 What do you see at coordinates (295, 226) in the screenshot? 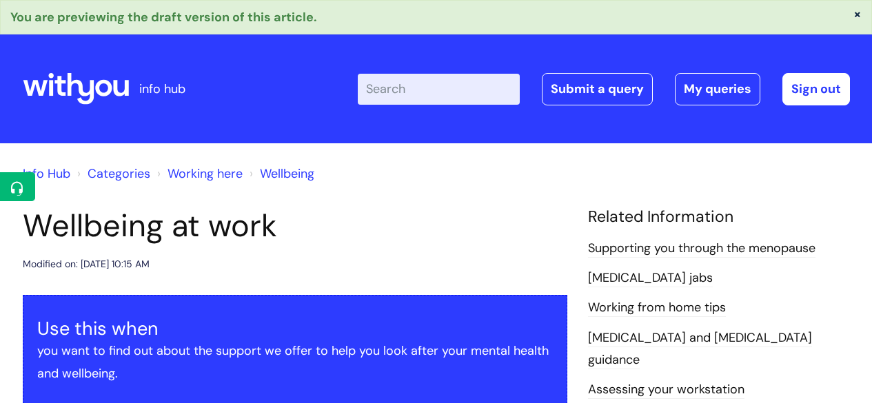
I see `h1: Wellbeing at work` at bounding box center [295, 226].